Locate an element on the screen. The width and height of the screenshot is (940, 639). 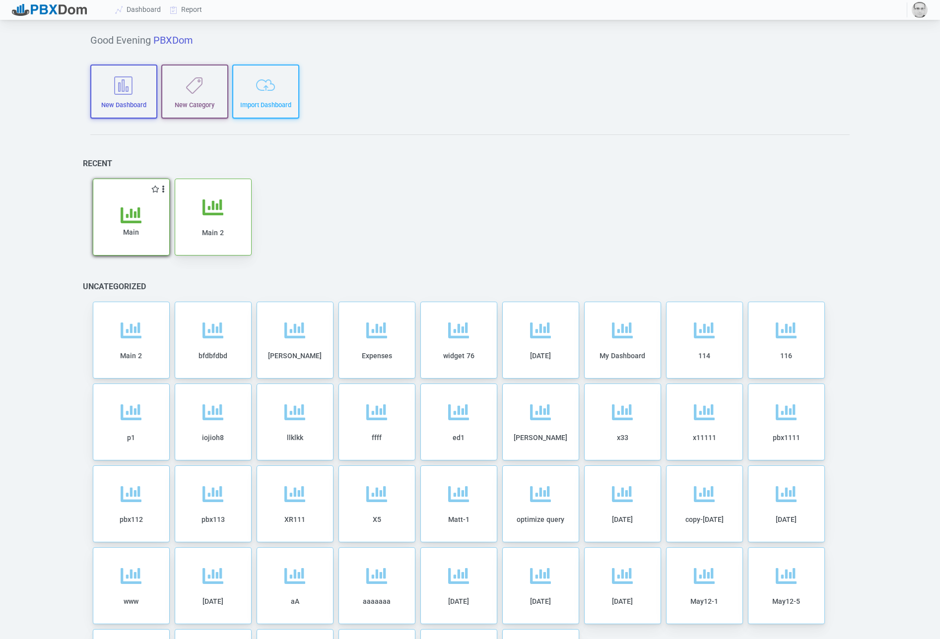
span: aA is located at coordinates (295, 602).